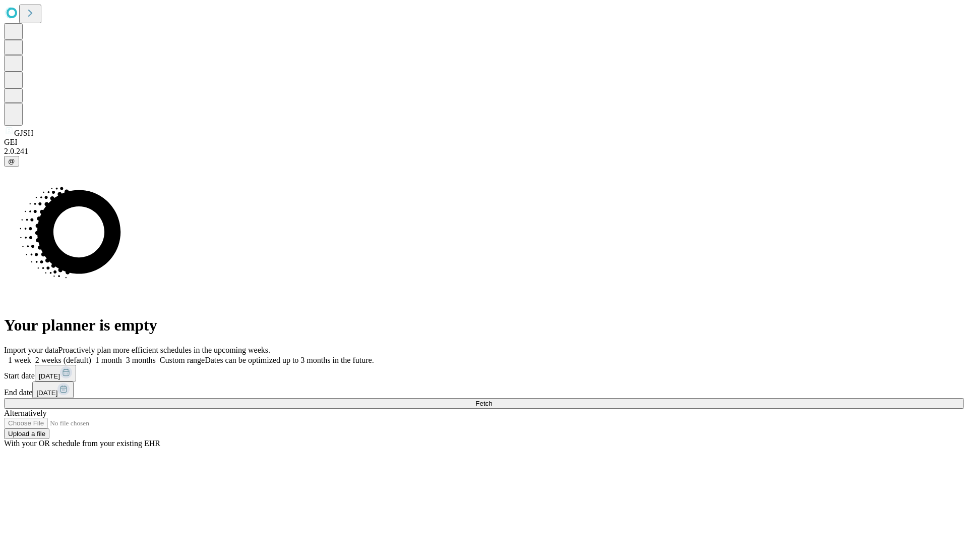  What do you see at coordinates (484, 389) in the screenshot?
I see `div: End date` at bounding box center [484, 389].